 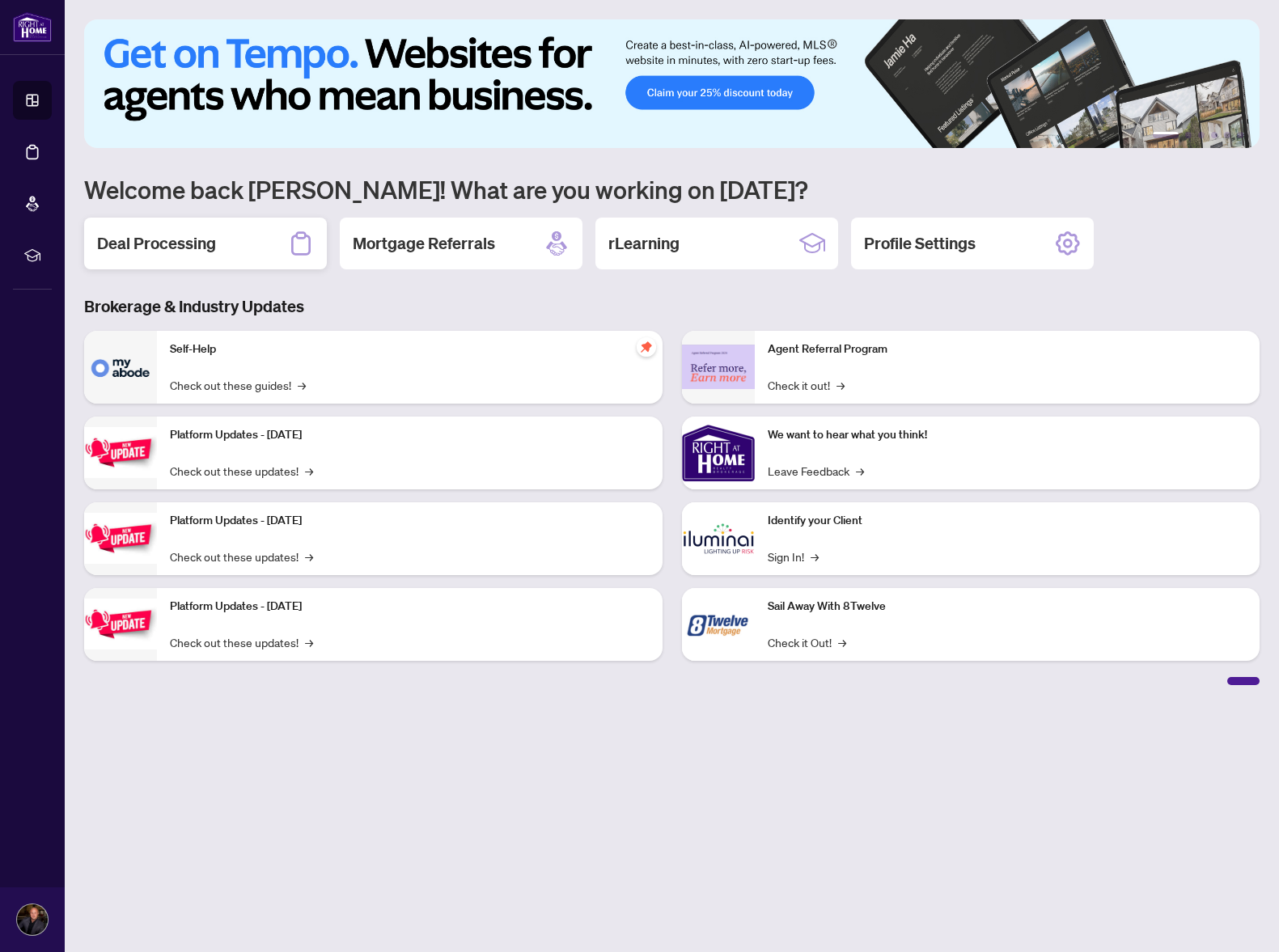 I want to click on p: We want to hear what you think!, so click(x=1007, y=435).